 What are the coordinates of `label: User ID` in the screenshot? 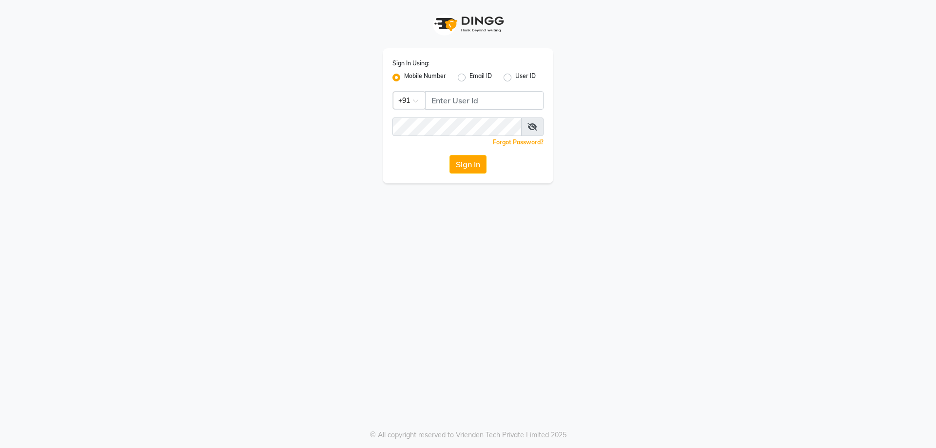 It's located at (525, 77).